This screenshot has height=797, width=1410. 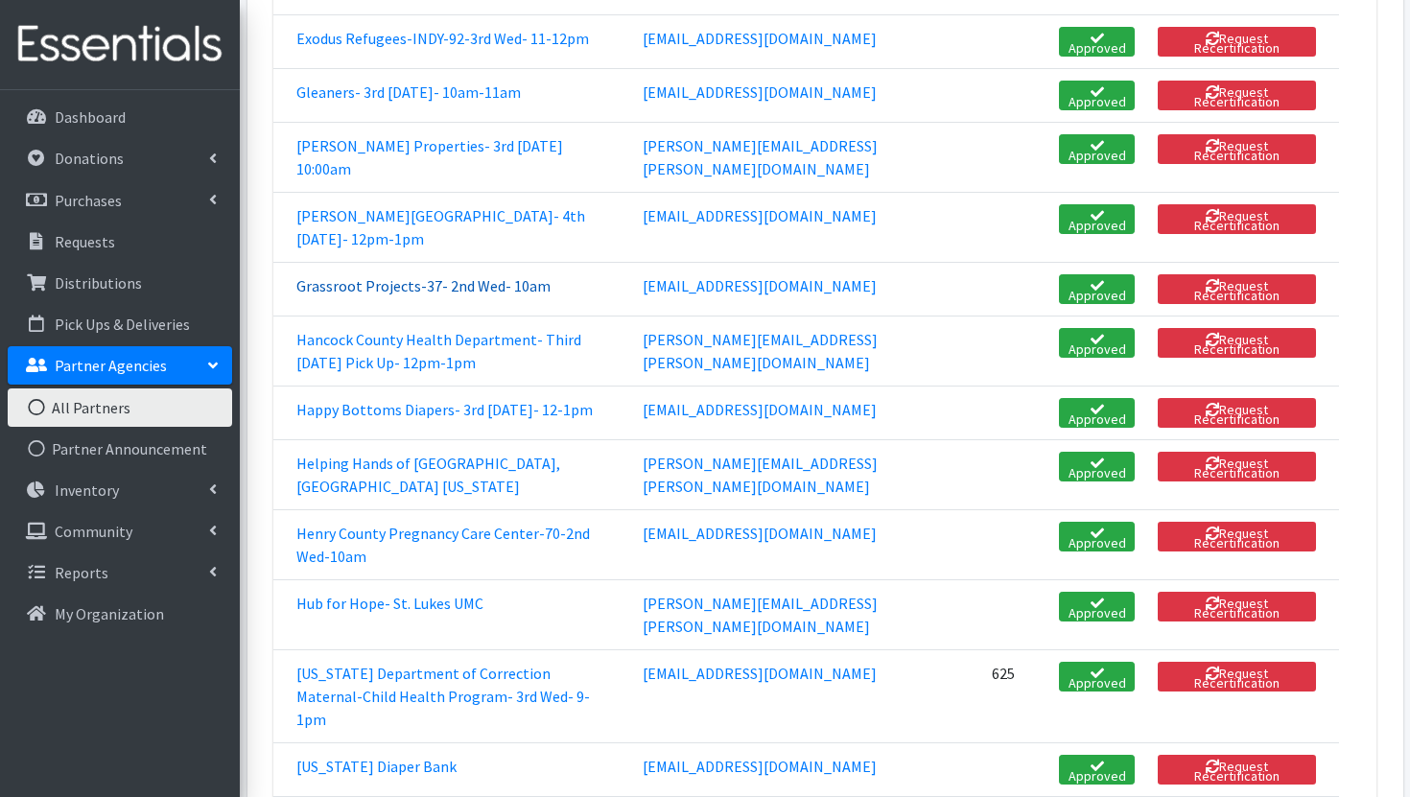 I want to click on a: Inventory, so click(x=120, y=490).